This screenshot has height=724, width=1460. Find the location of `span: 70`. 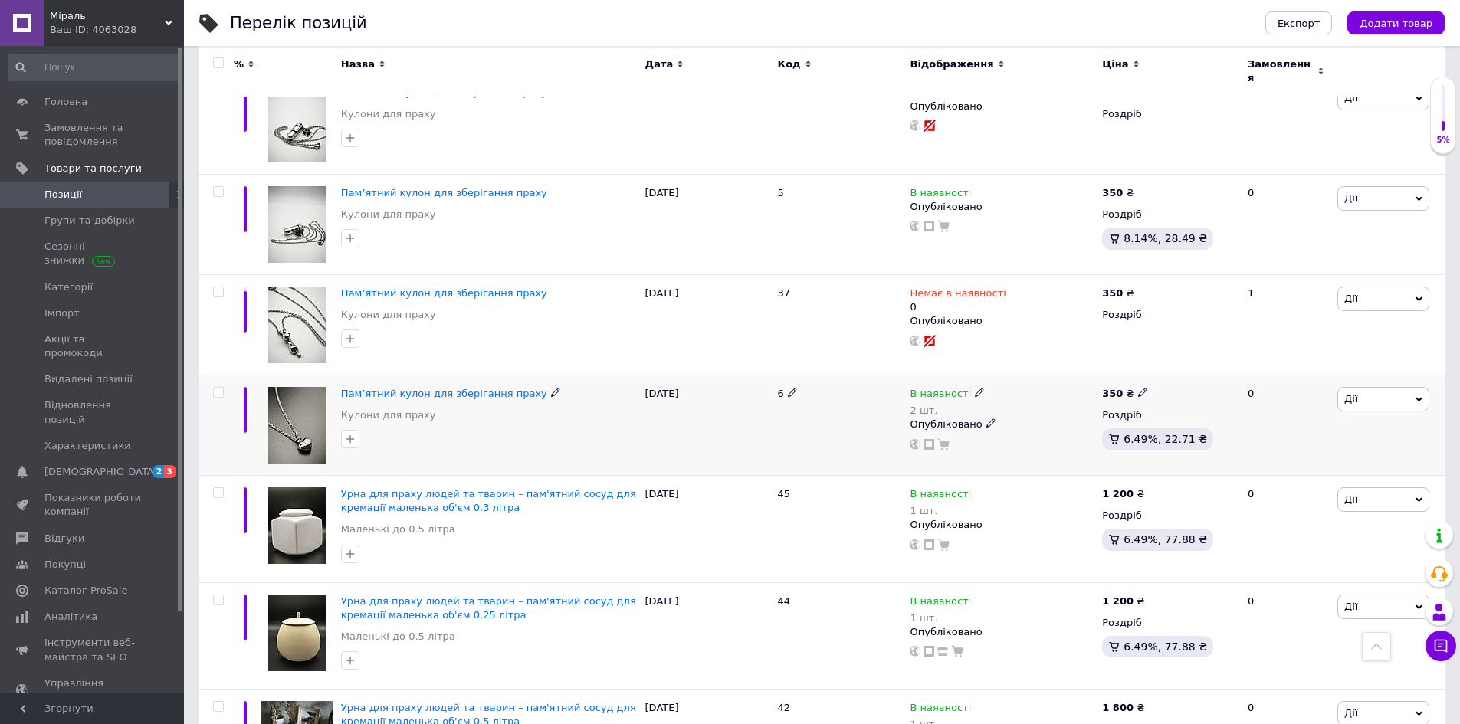

span: 70 is located at coordinates (784, 92).